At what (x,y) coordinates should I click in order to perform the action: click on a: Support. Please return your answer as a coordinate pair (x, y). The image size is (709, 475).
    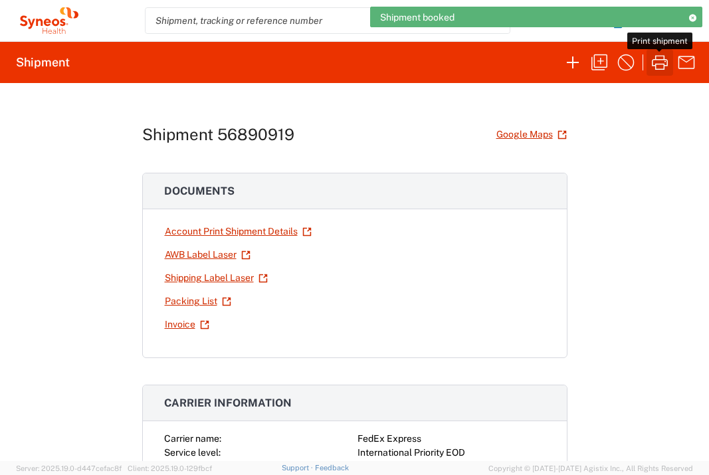
    Looking at the image, I should click on (298, 468).